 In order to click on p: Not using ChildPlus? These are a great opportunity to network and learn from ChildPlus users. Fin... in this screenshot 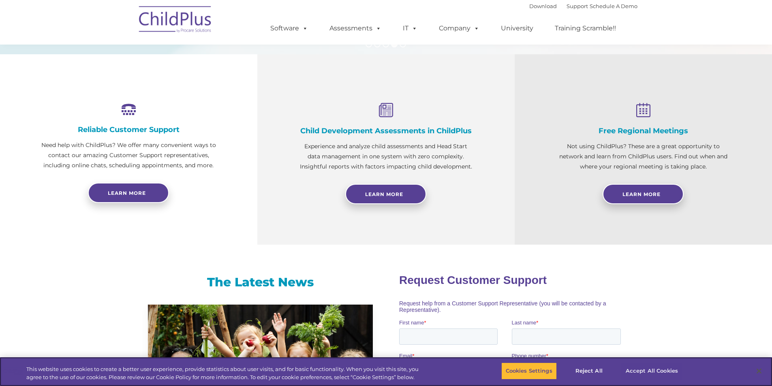, I will do `click(643, 156)`.